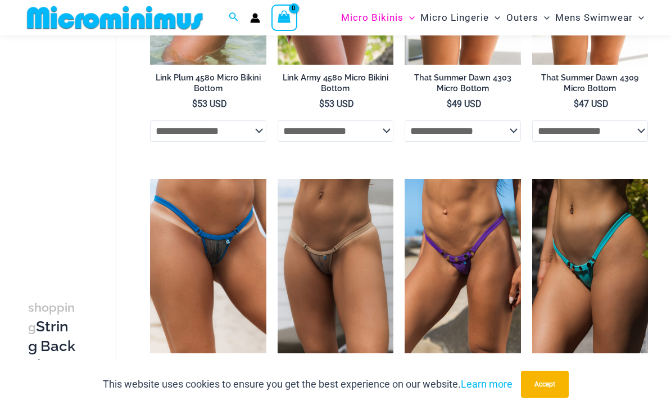 This screenshot has width=671, height=409. I want to click on a: Search icon link, so click(234, 17).